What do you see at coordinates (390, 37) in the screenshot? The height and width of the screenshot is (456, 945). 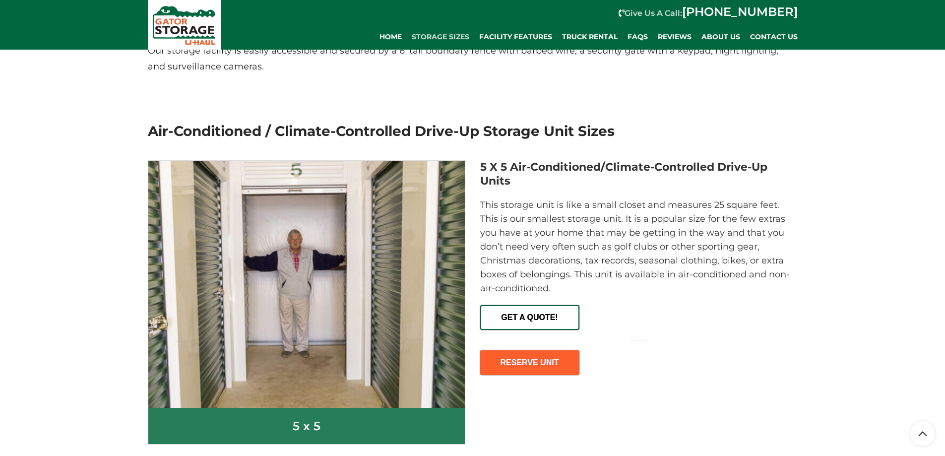 I see `span: Home` at bounding box center [390, 37].